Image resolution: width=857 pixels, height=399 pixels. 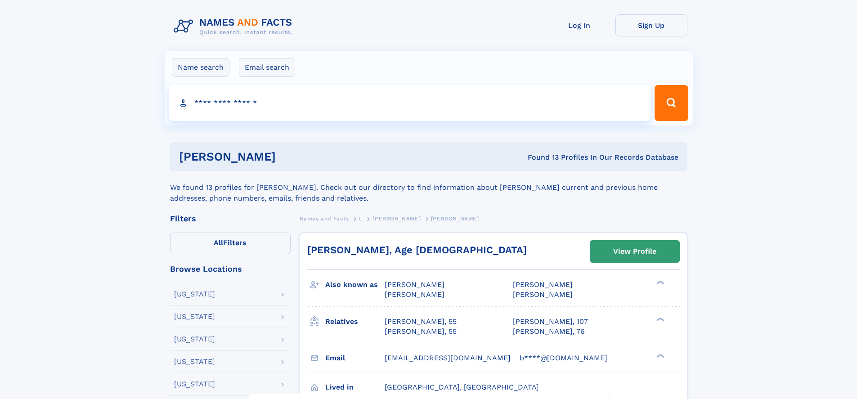 What do you see at coordinates (635, 251) in the screenshot?
I see `div: View Profile` at bounding box center [635, 251].